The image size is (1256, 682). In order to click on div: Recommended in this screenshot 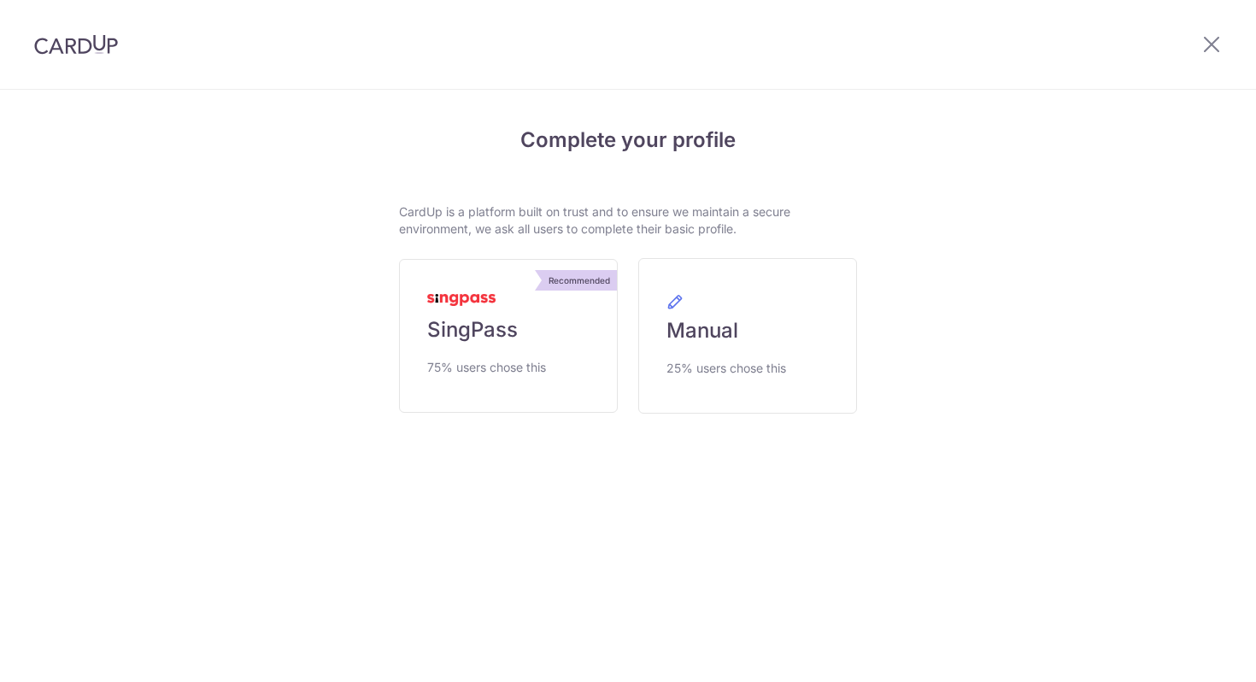, I will do `click(579, 280)`.